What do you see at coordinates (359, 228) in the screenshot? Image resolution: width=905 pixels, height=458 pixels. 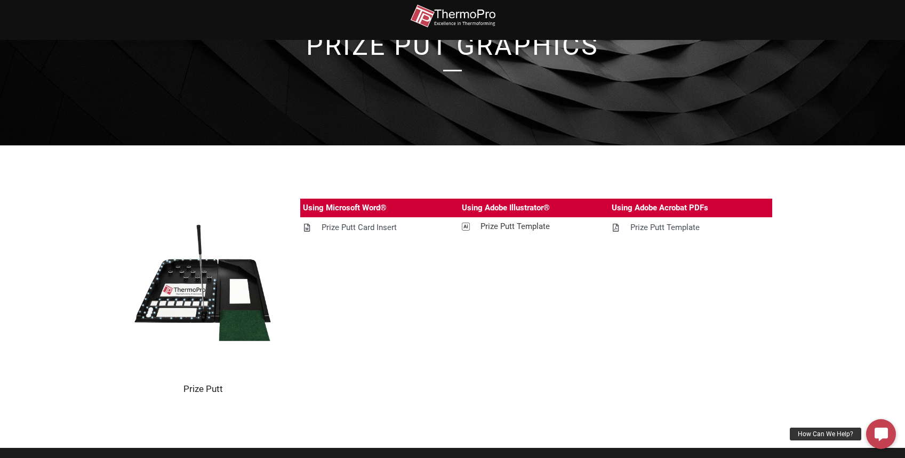 I see `div: Prize Putt Card Insert` at bounding box center [359, 228].